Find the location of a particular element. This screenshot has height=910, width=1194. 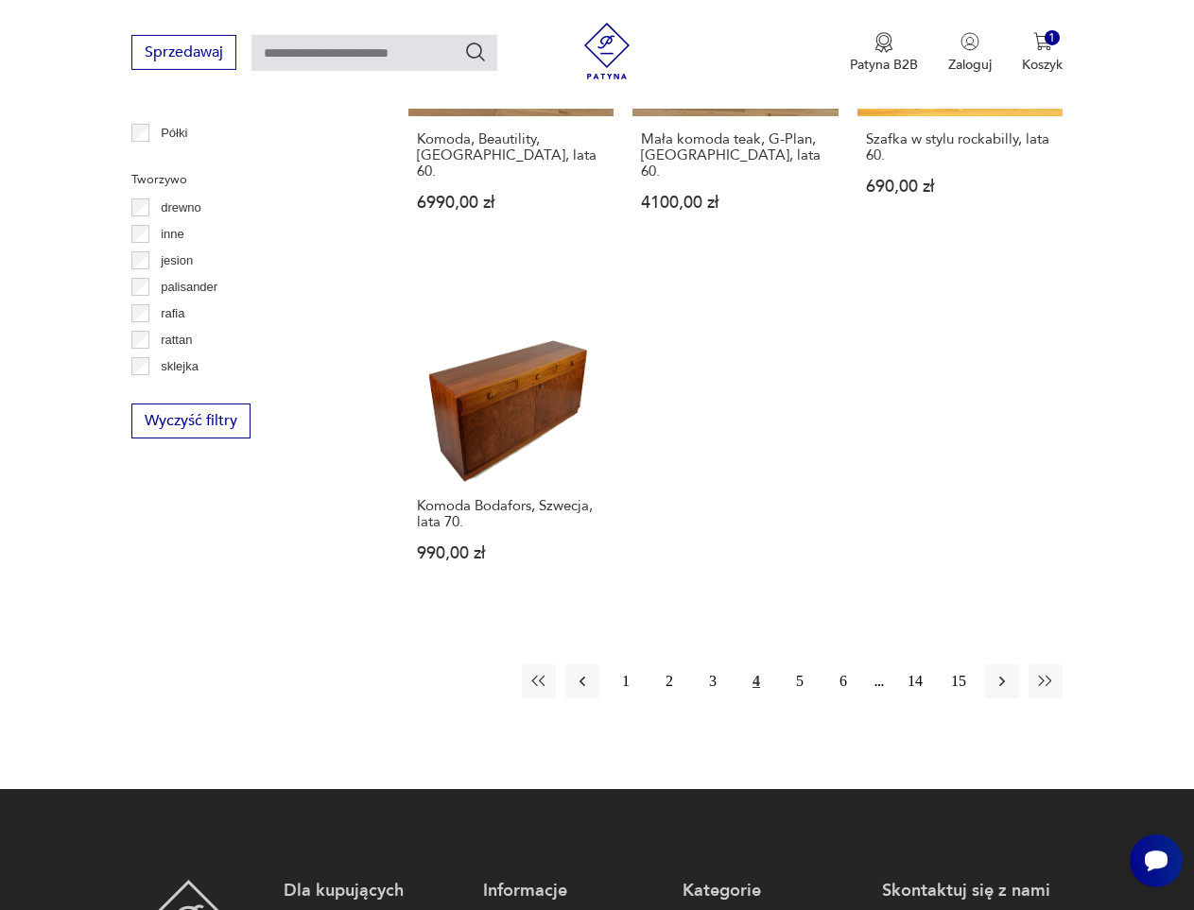

img: Ikona koszyka is located at coordinates (1043, 42).